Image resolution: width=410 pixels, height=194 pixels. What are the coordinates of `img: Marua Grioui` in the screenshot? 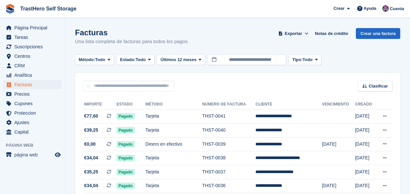 It's located at (386, 8).